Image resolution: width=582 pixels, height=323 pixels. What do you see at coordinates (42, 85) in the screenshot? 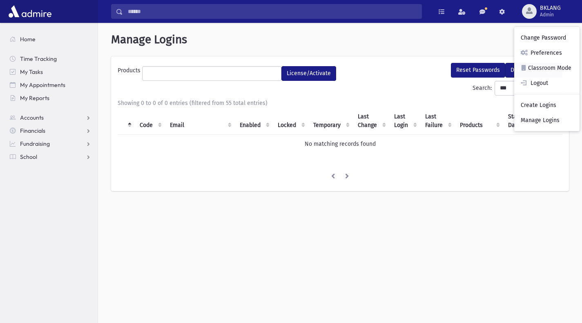
I see `span: My Appointments` at bounding box center [42, 85].